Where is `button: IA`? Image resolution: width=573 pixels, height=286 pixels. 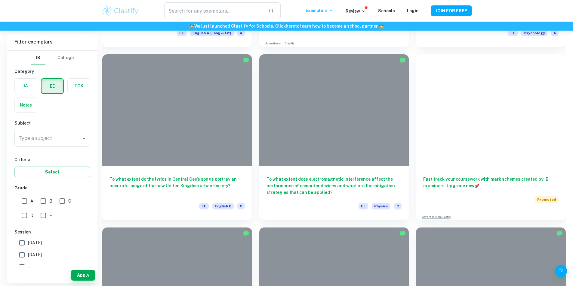
button: IA is located at coordinates (26, 86).